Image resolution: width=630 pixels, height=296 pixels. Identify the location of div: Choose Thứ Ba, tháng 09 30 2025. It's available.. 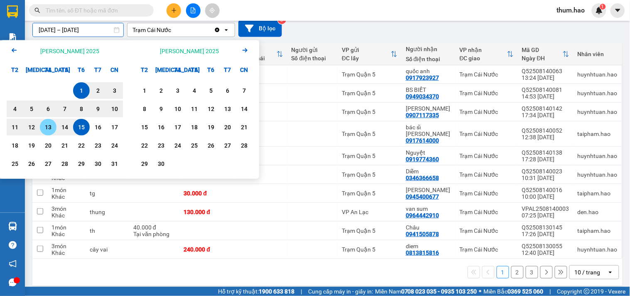
(161, 164).